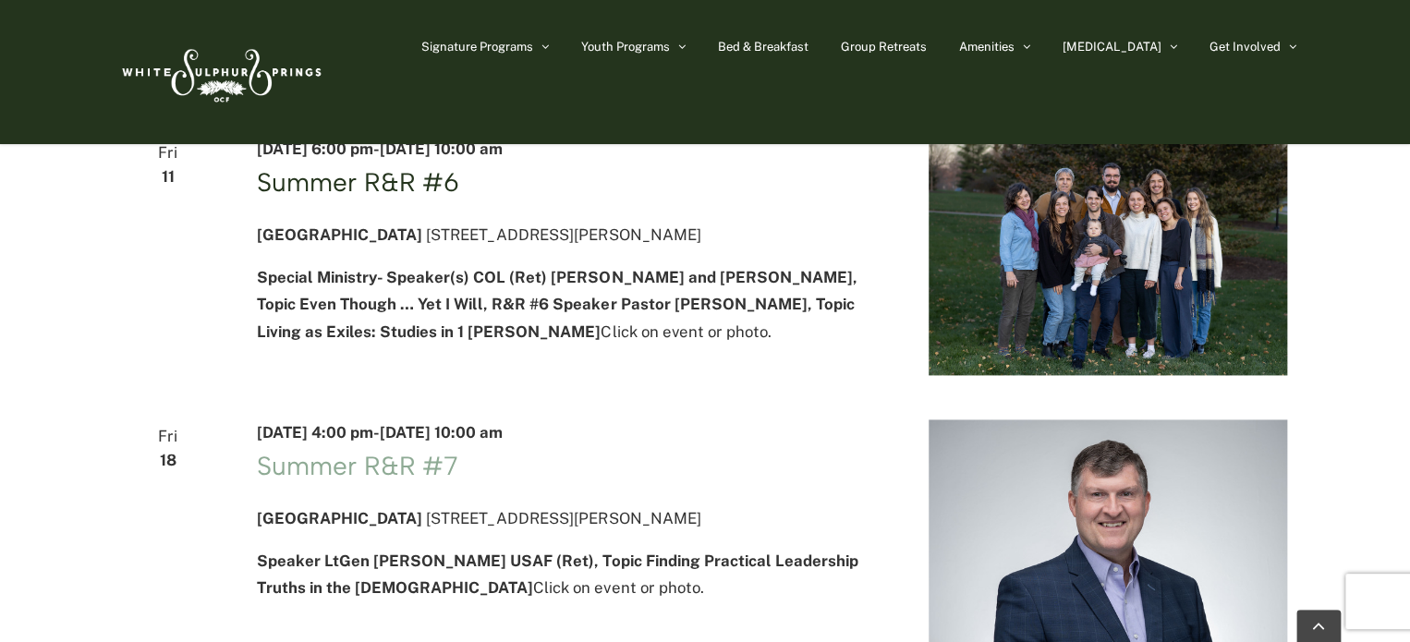  I want to click on img: White Sulphur Springs Logo, so click(220, 72).